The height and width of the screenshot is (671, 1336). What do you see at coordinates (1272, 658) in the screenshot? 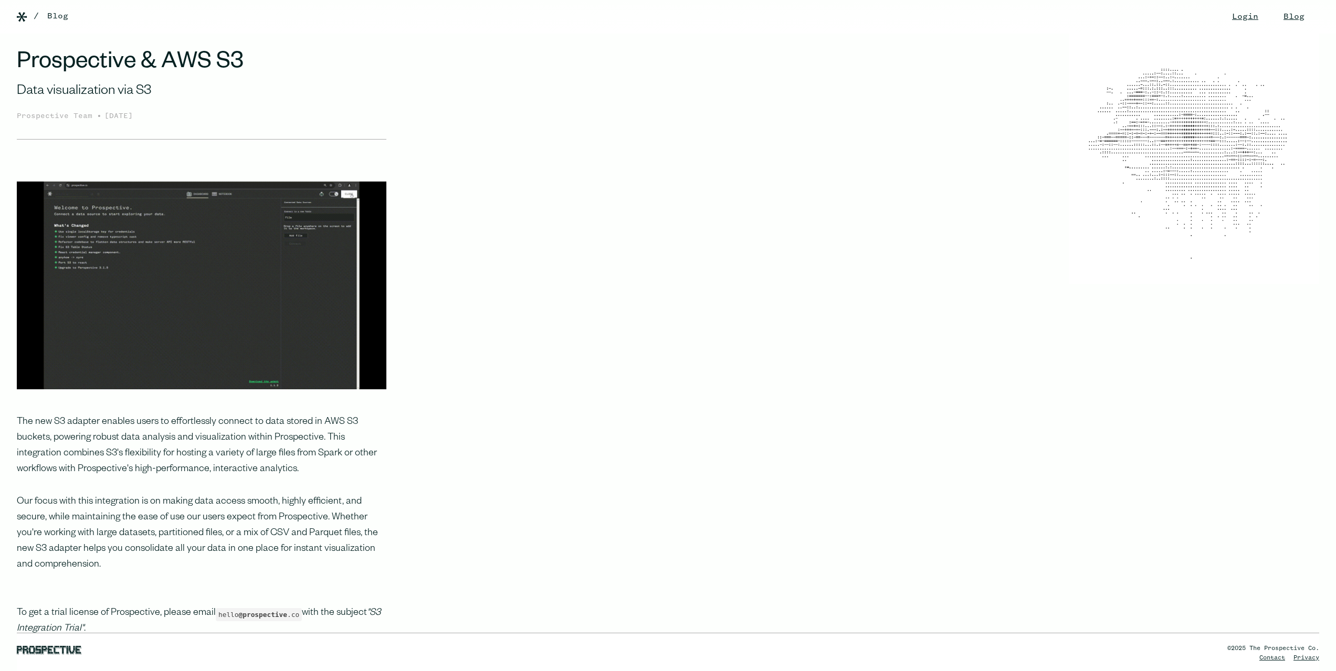
I see `a: Contact` at bounding box center [1272, 658].